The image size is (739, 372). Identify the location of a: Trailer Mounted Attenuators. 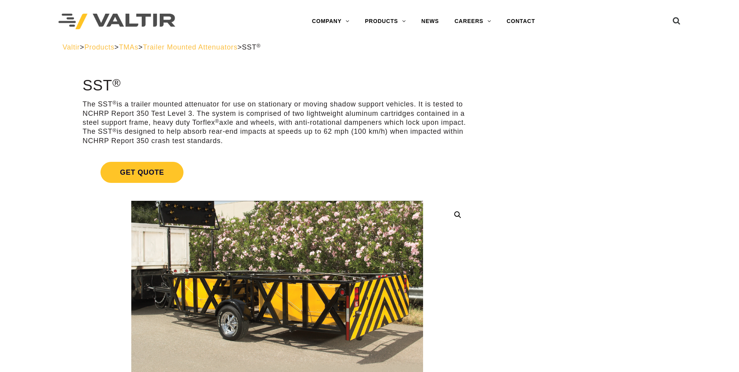
(190, 47).